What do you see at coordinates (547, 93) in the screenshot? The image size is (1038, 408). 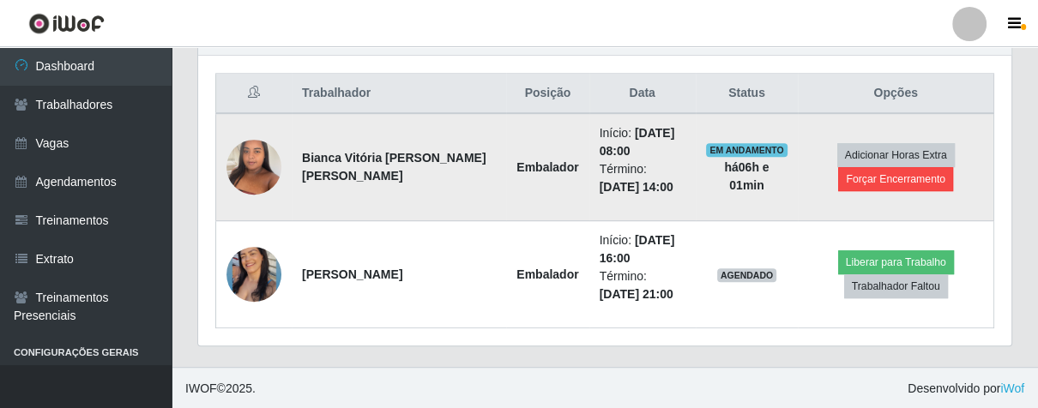 I see `th: Posição` at bounding box center [547, 93].